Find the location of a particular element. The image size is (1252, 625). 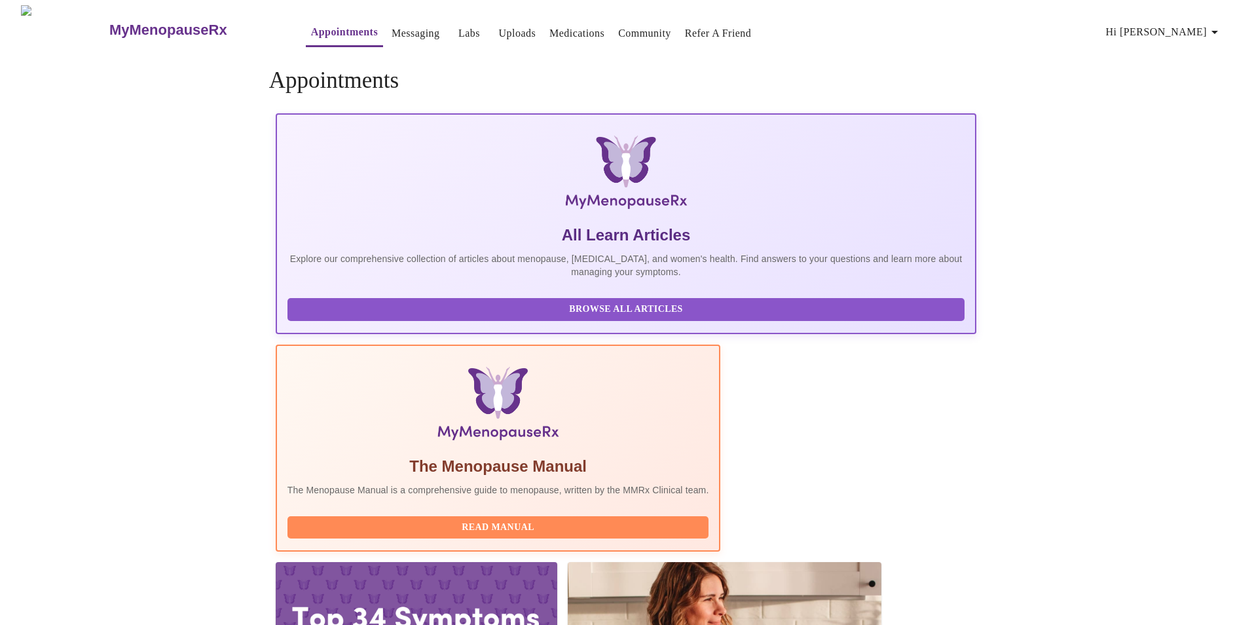

h3: MyMenopauseRx is located at coordinates (168, 30).